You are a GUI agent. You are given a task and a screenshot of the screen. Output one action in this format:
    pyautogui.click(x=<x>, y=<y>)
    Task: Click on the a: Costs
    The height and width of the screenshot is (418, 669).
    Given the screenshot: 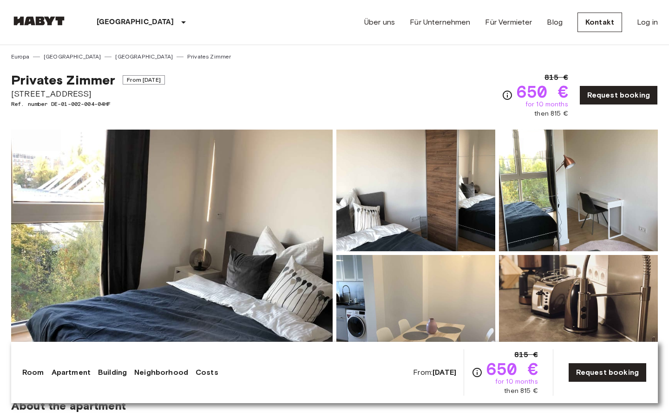 What is the action you would take?
    pyautogui.click(x=207, y=373)
    